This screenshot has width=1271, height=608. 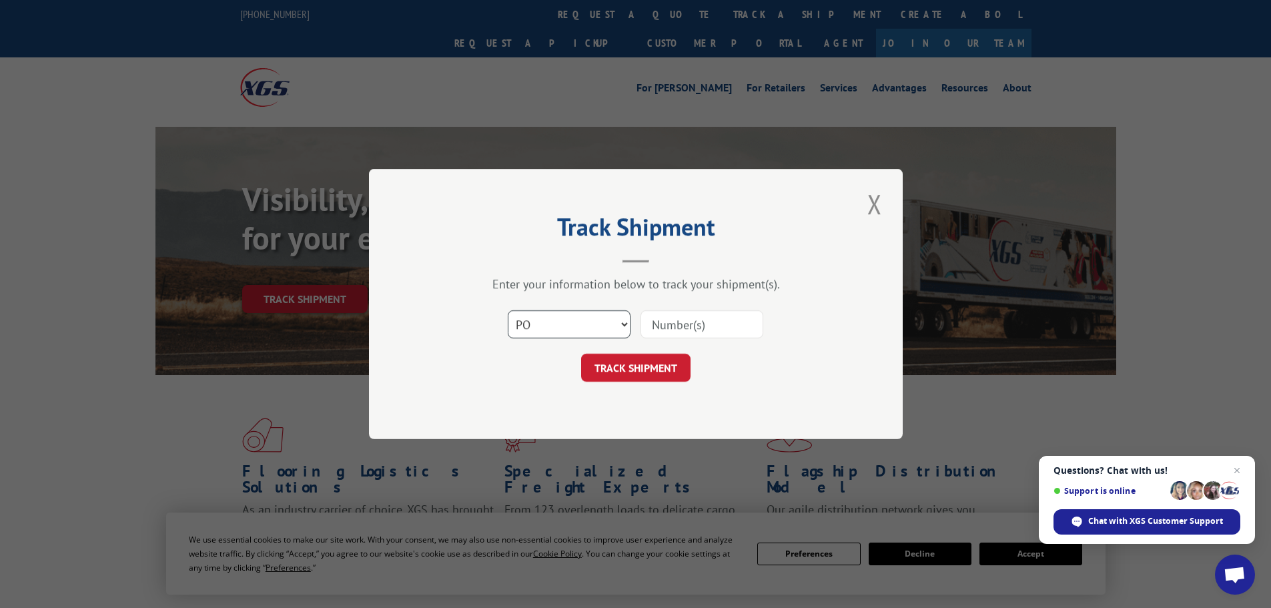 I want to click on span: Questions? Chat with us!, so click(x=1147, y=471).